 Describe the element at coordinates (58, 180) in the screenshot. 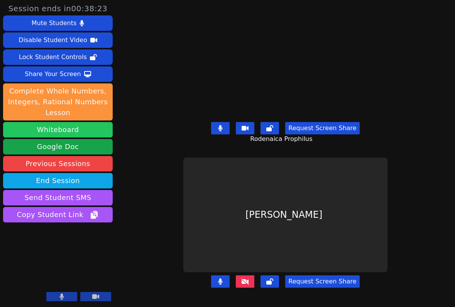

I see `button: End Session` at that location.